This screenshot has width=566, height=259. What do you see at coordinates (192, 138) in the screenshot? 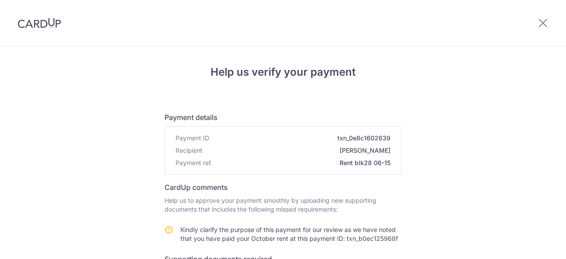
I see `span: Payment ID` at bounding box center [192, 138].